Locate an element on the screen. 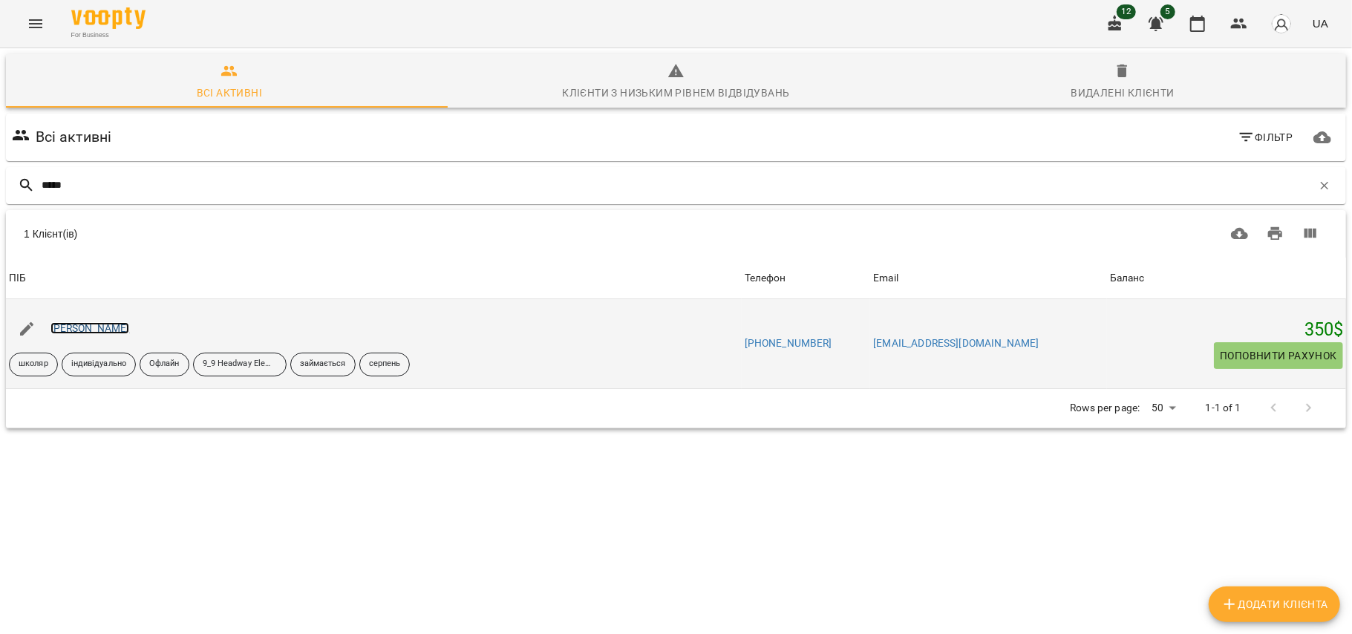  img: Voopty Logo is located at coordinates (108, 18).